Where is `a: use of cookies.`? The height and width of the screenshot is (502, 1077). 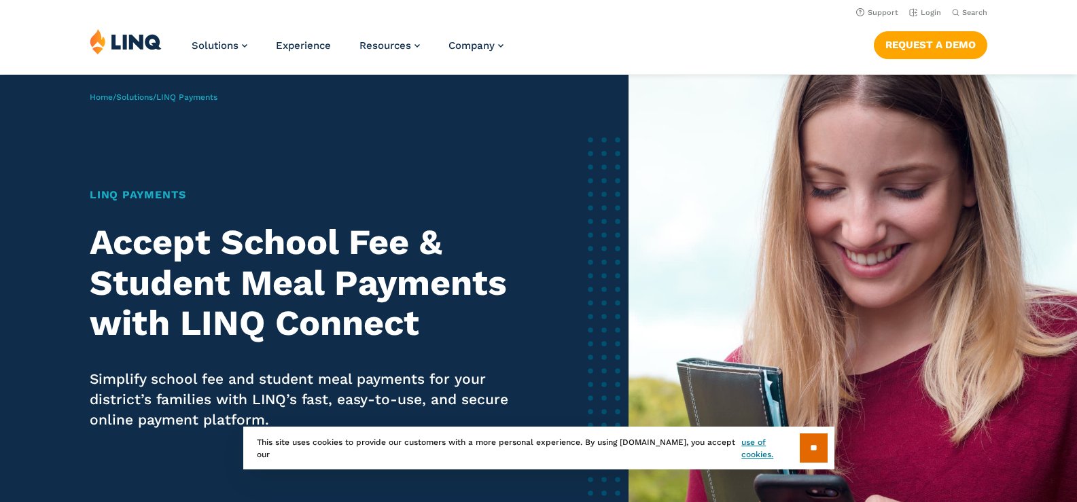
a: use of cookies. is located at coordinates (770, 448).